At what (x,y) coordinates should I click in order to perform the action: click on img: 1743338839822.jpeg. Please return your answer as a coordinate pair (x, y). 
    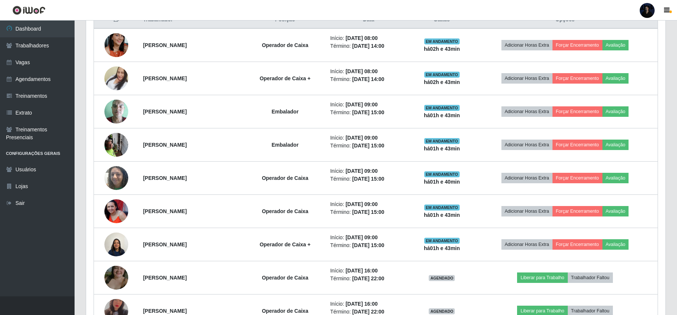
    Looking at the image, I should click on (116, 211).